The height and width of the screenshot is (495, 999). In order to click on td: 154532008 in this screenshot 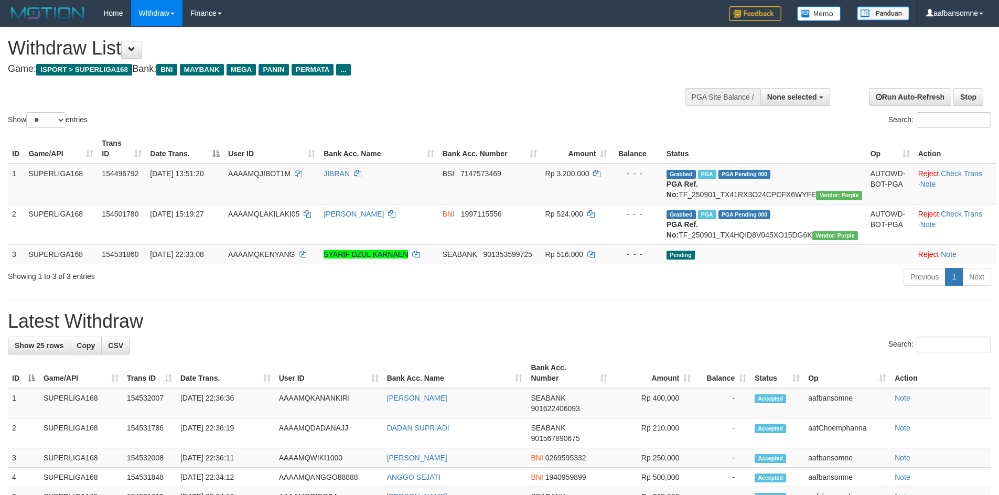, I will do `click(149, 458)`.